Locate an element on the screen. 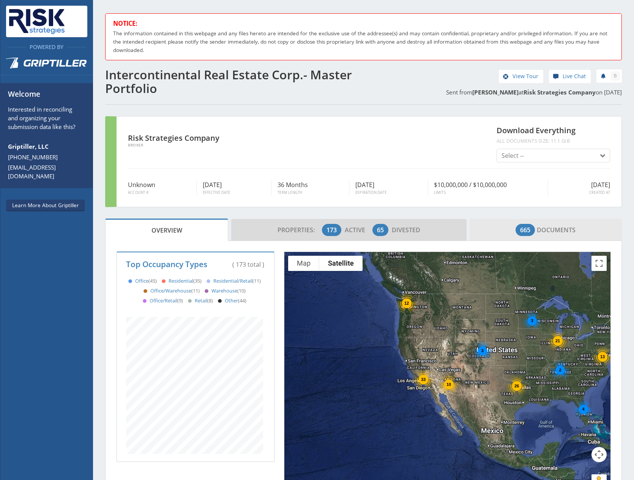 The height and width of the screenshot is (480, 634). button: Map camera controls is located at coordinates (599, 455).